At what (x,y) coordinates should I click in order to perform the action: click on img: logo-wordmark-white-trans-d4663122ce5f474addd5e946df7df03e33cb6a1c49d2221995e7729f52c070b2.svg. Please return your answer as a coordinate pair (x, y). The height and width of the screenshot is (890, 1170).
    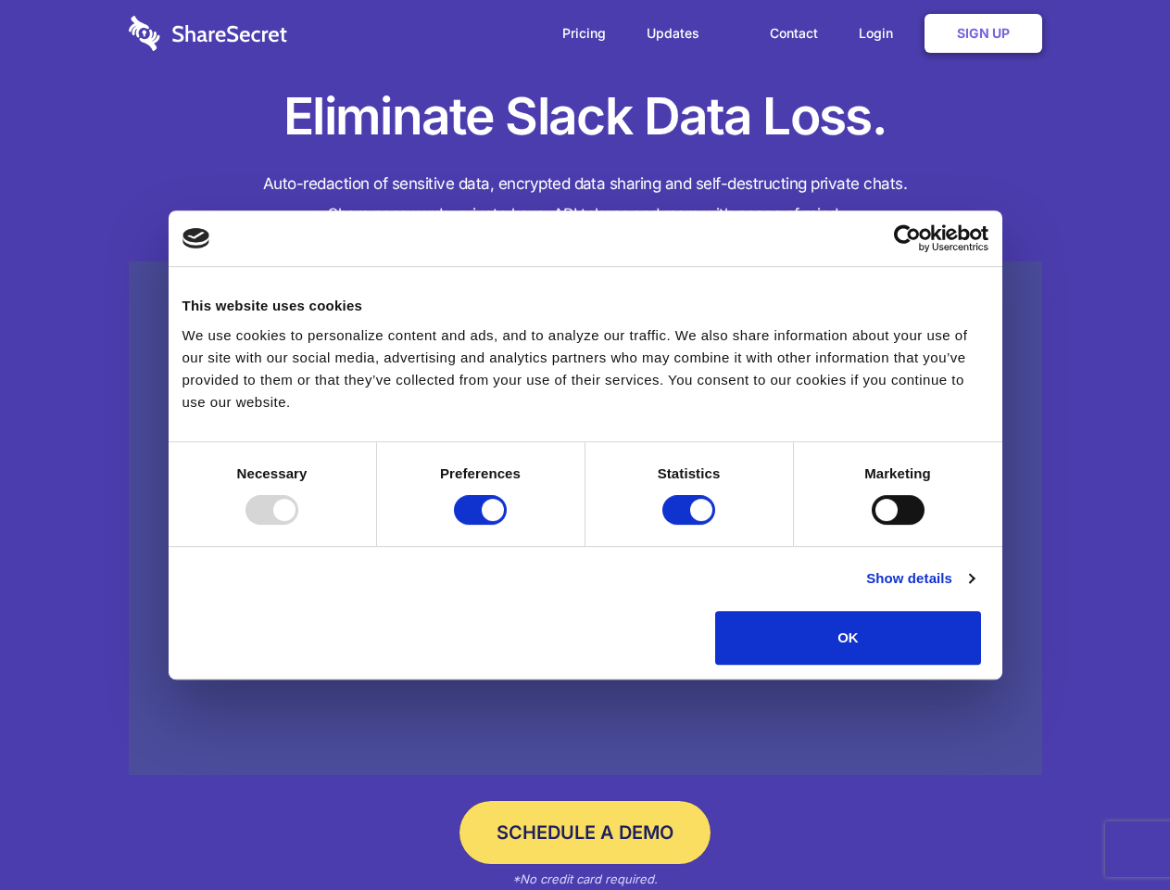
    Looking at the image, I should click on (208, 33).